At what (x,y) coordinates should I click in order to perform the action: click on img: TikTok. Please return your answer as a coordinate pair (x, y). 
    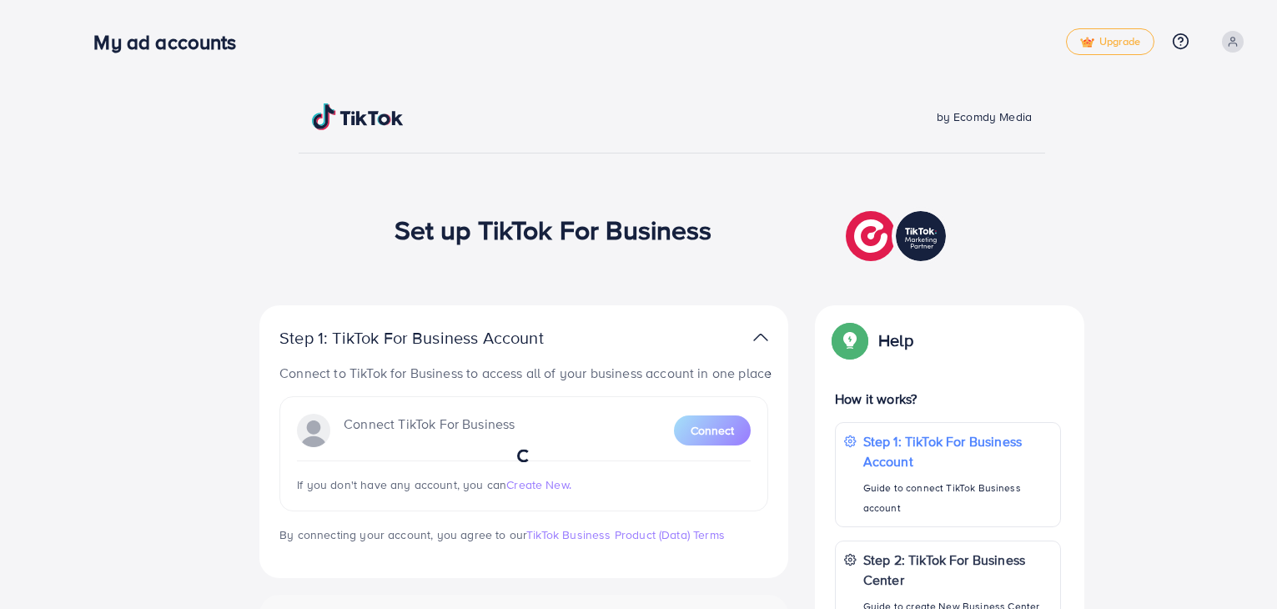
    Looking at the image, I should click on (358, 117).